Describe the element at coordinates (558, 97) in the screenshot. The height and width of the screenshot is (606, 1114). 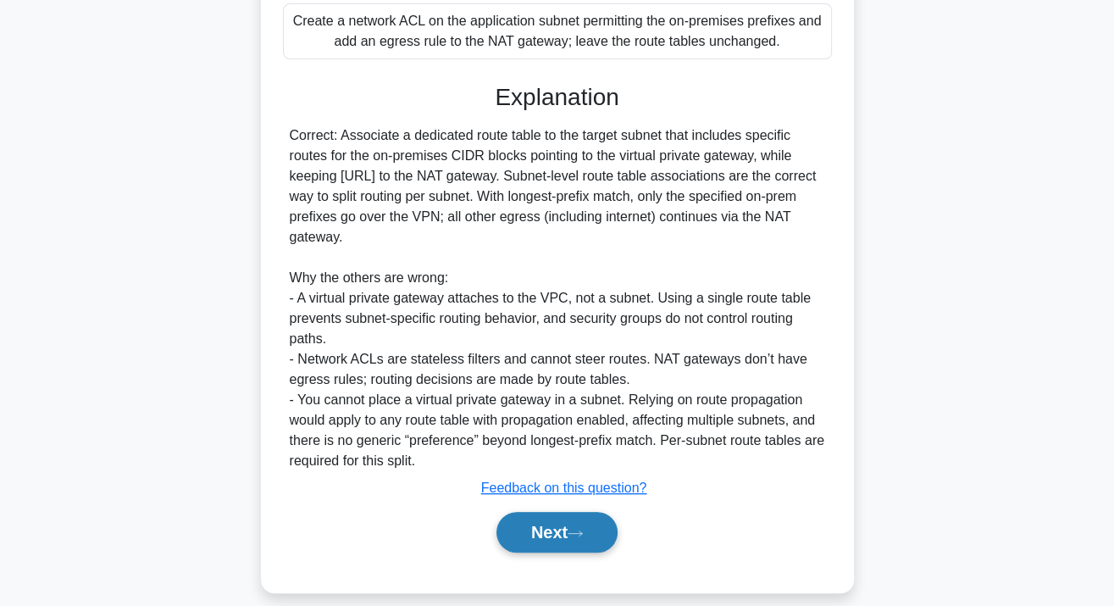
I see `h3: Explanation` at that location.